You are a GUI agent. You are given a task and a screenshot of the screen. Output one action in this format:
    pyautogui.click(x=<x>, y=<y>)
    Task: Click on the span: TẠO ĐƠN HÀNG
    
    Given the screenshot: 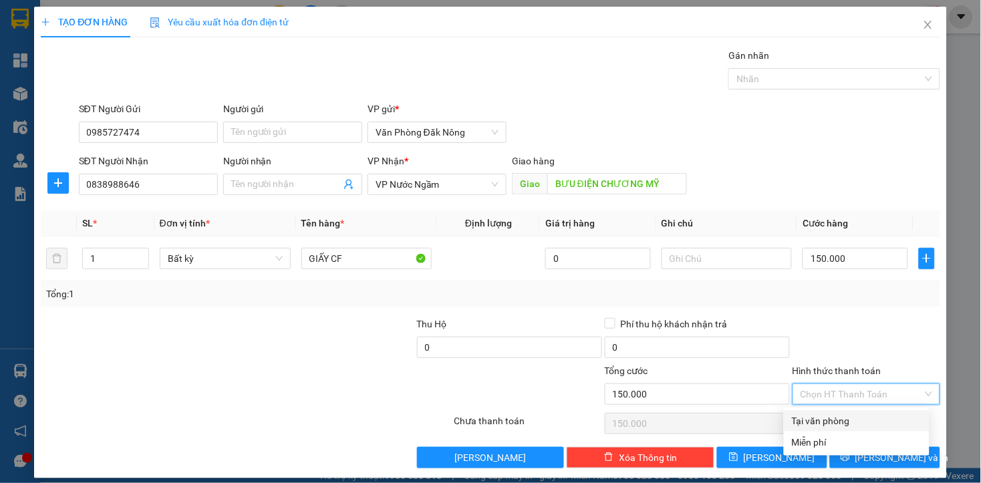 What is the action you would take?
    pyautogui.click(x=84, y=22)
    